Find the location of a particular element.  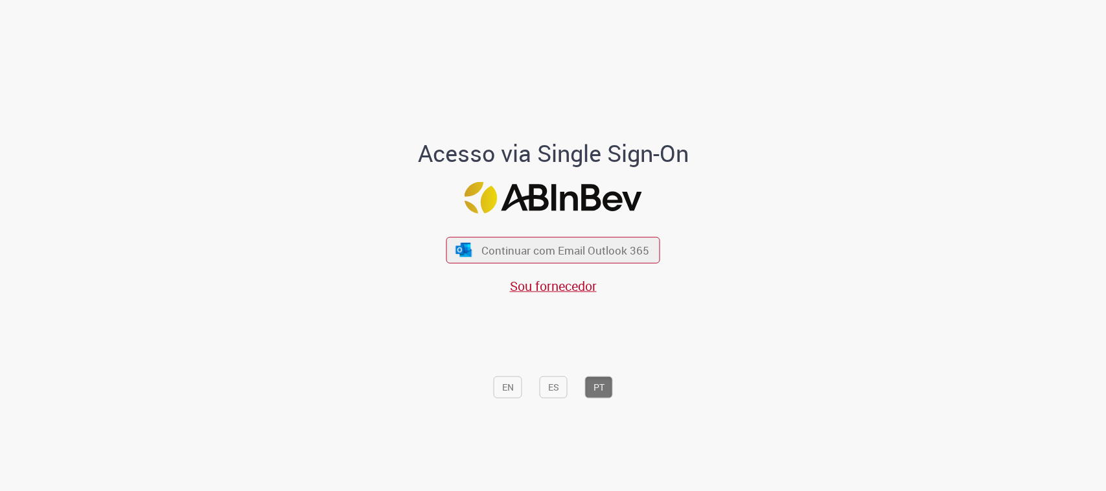

img: Logo ABInBev is located at coordinates (553, 197).